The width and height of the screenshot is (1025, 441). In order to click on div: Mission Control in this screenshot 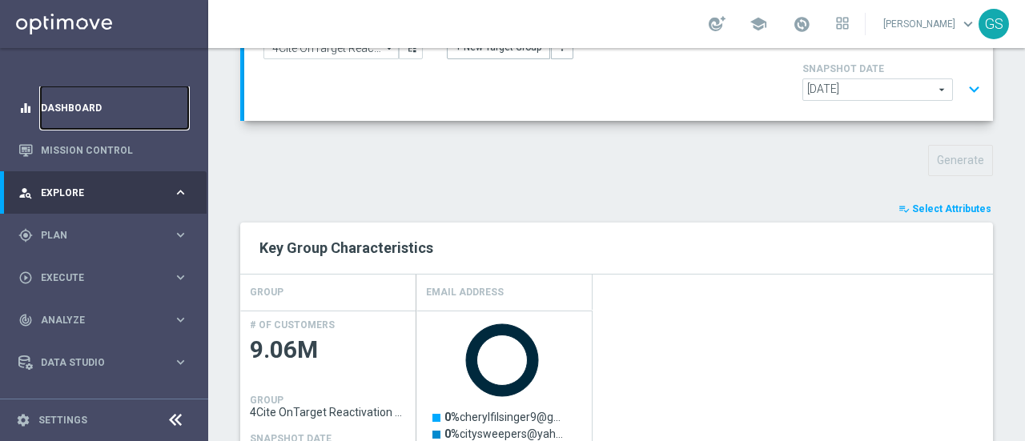, I will do `click(103, 150)`.